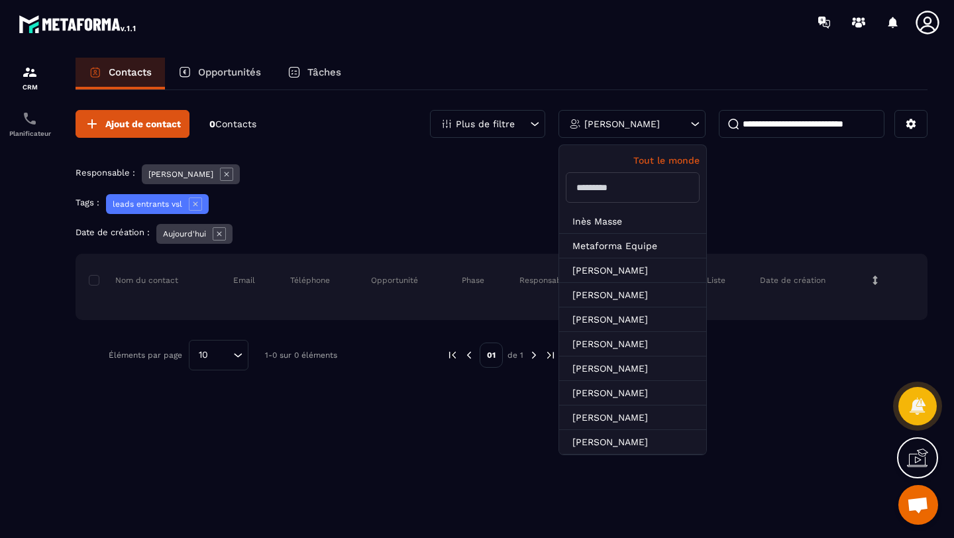 The width and height of the screenshot is (954, 538). Describe the element at coordinates (633, 221) in the screenshot. I see `li: Inès Masse` at that location.